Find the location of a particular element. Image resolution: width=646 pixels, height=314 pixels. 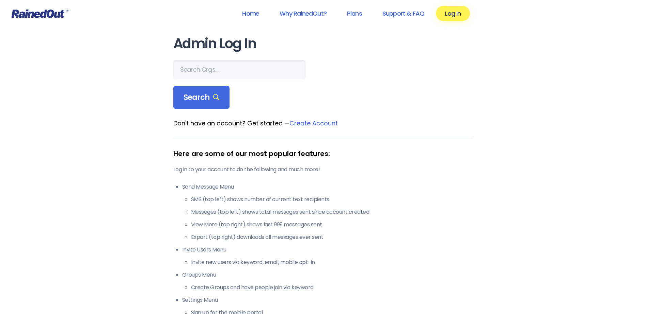

span: Search is located at coordinates (201, 98).